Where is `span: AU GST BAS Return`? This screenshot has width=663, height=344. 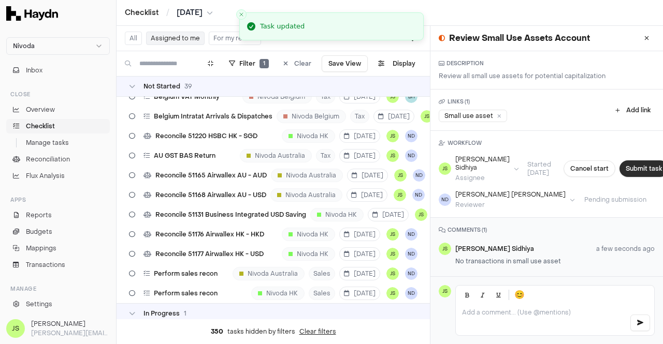
span: AU GST BAS Return is located at coordinates (184, 156).